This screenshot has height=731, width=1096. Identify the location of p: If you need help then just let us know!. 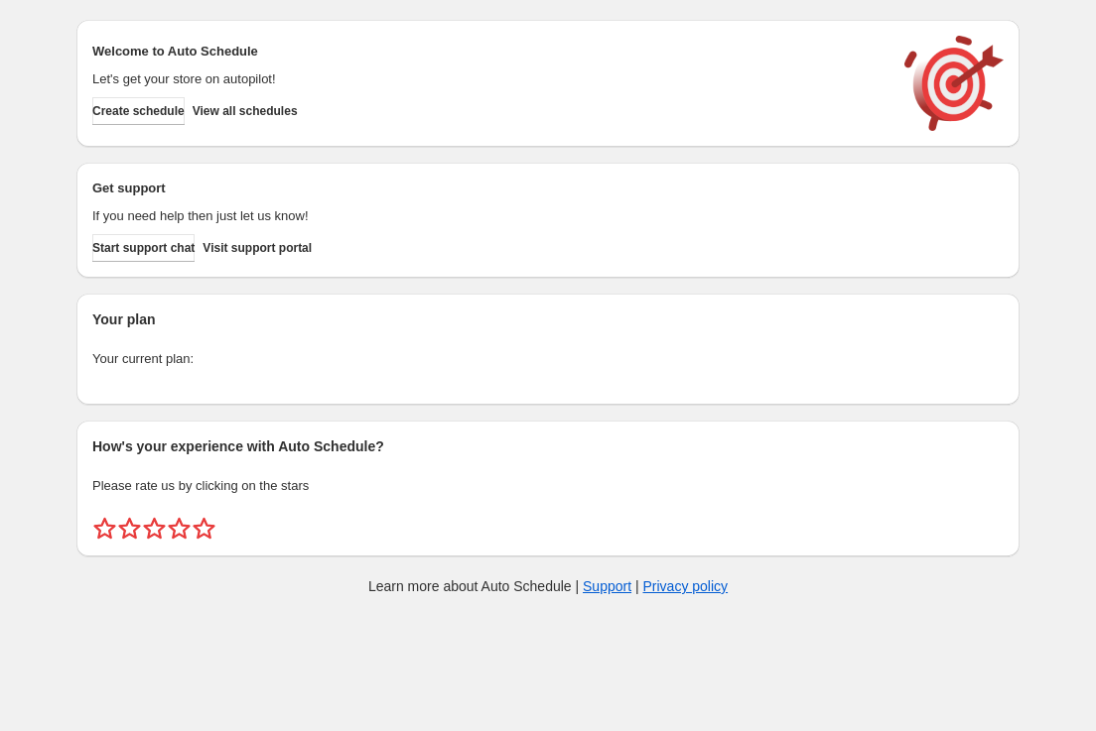
(488, 216).